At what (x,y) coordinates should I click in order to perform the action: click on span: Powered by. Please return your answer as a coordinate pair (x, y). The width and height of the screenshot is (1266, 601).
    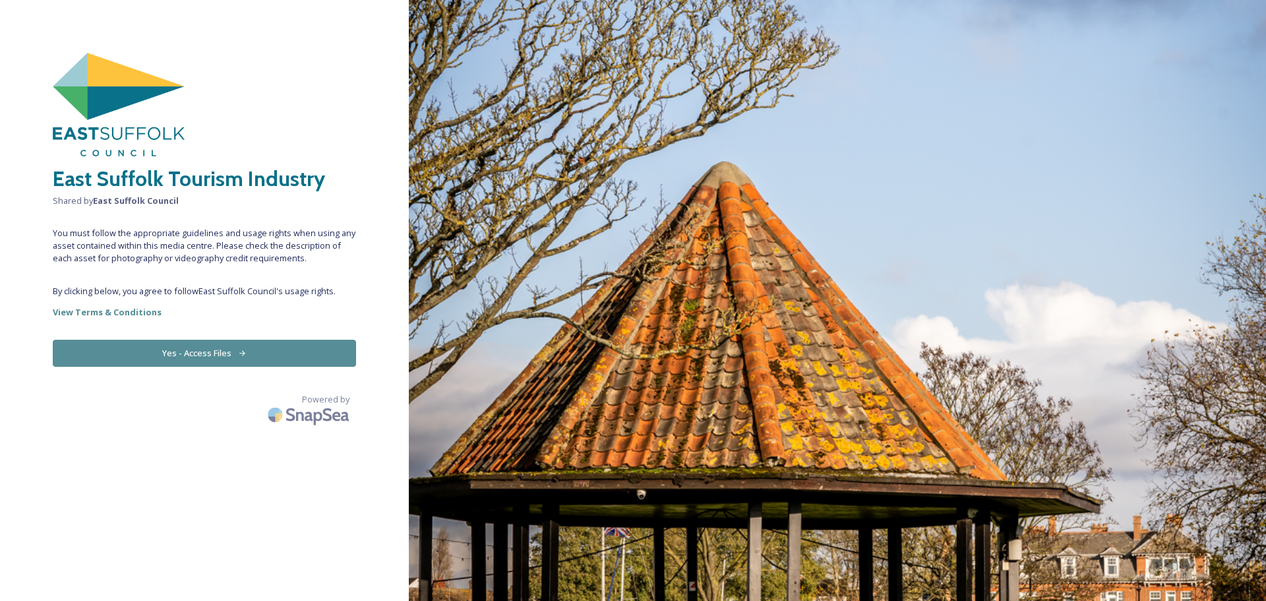
    Looking at the image, I should click on (326, 399).